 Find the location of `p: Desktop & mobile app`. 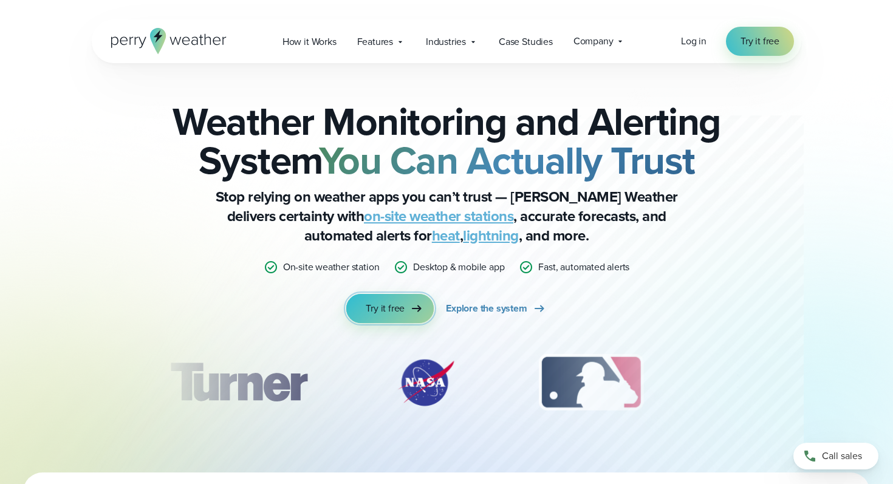

p: Desktop & mobile app is located at coordinates (459, 267).